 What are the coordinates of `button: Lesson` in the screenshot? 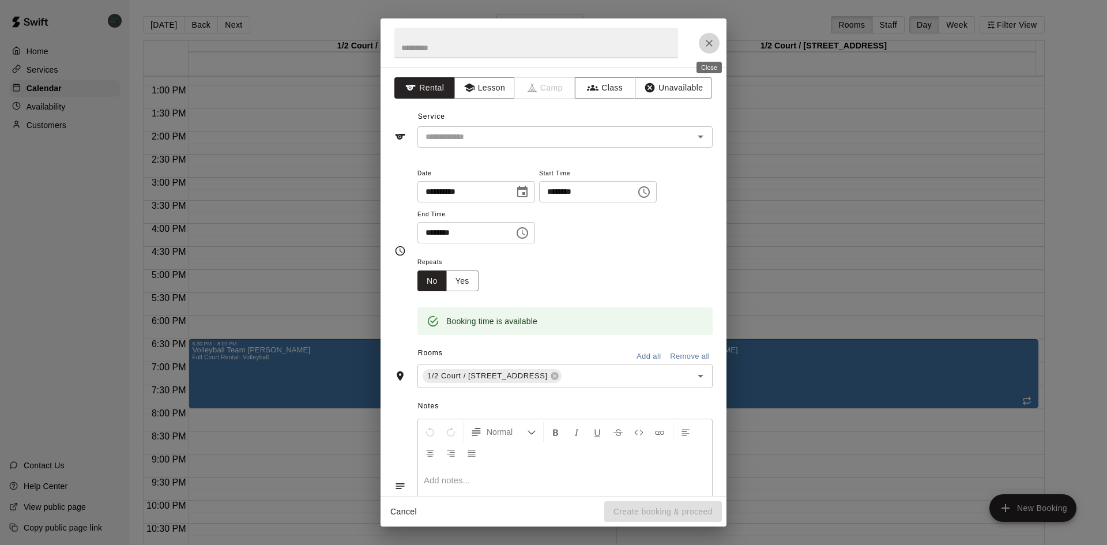 It's located at (484, 88).